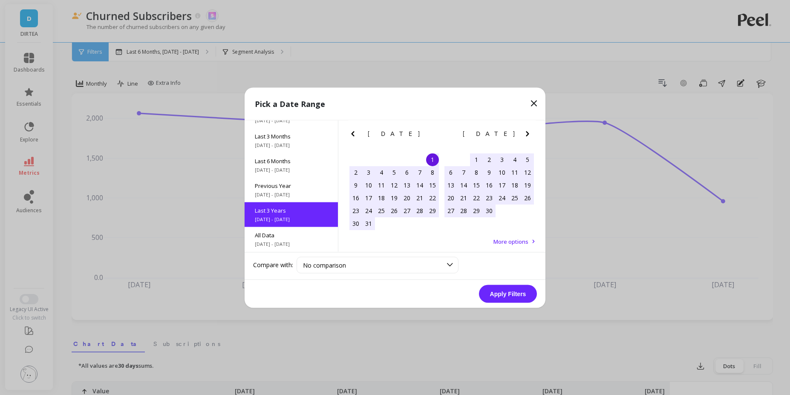 The image size is (790, 395). Describe the element at coordinates (432, 185) in the screenshot. I see `div: Choose Saturday, October 15th, 2022` at that location.